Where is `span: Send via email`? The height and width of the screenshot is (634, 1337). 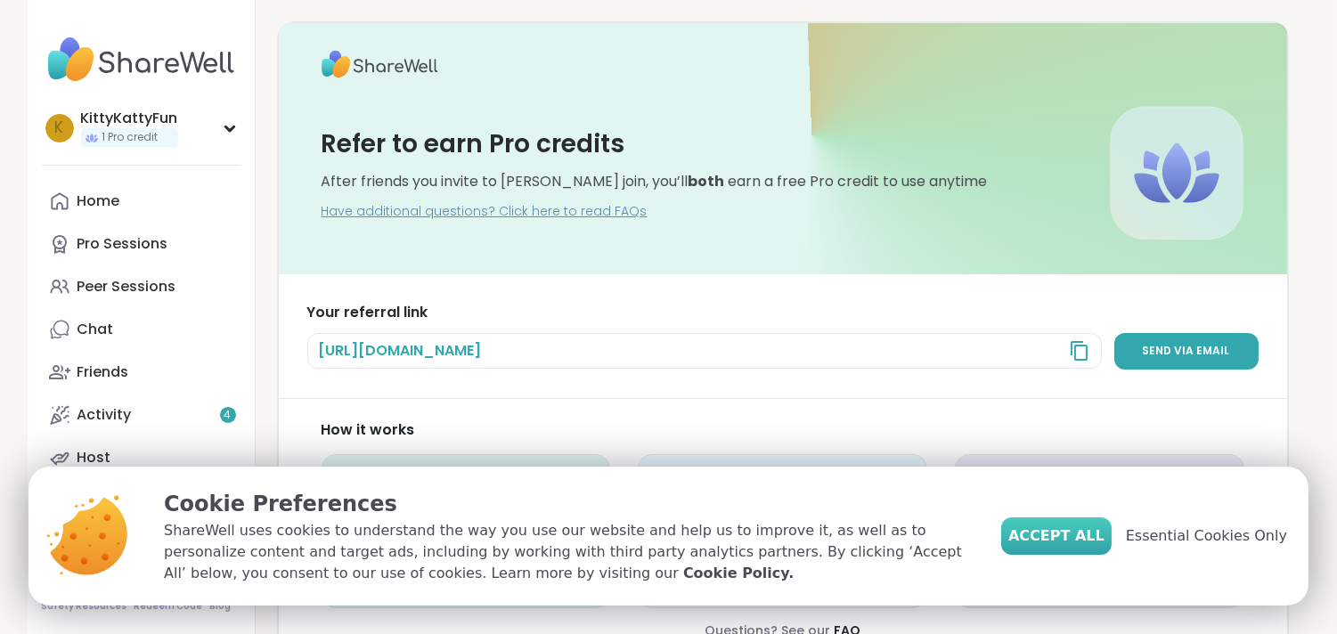 span: Send via email is located at coordinates (1186, 351).